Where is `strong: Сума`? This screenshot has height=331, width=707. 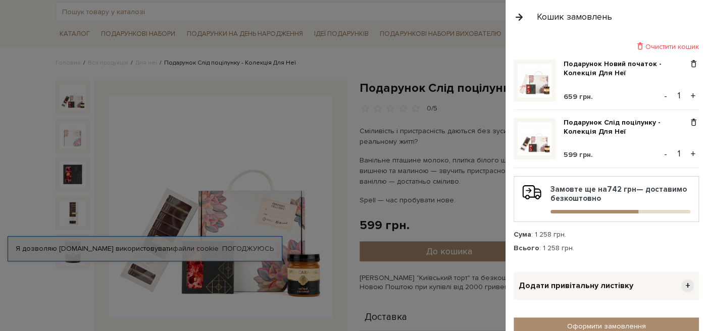
strong: Сума is located at coordinates (522, 234).